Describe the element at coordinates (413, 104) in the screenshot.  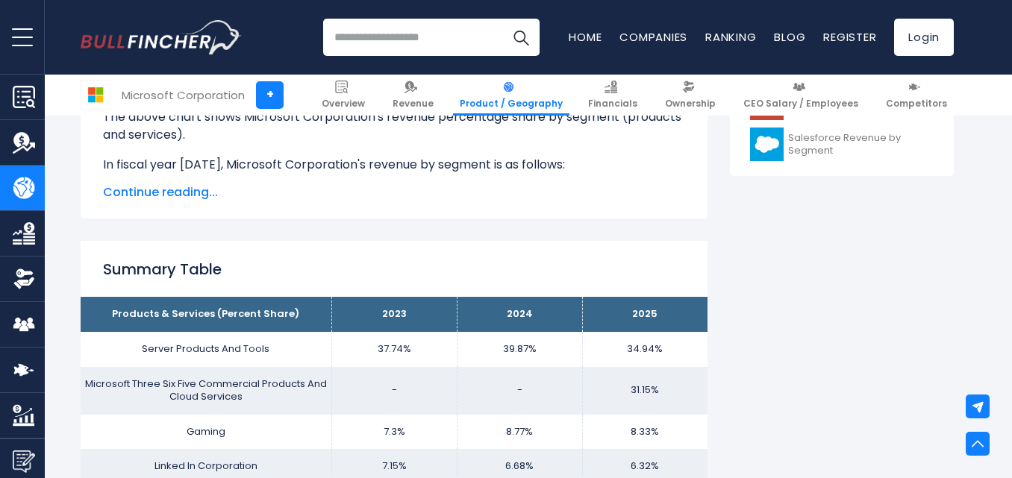
I see `span: Revenue` at that location.